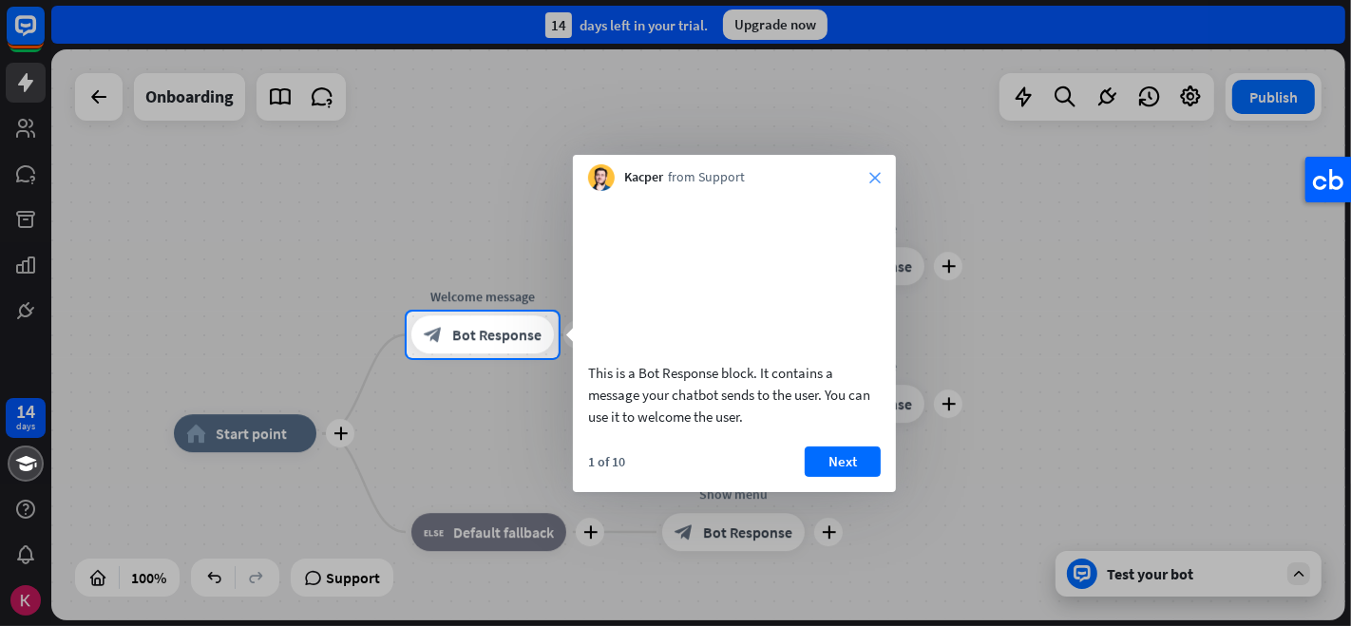 This screenshot has width=1351, height=626. I want to click on span: Bot Response, so click(497, 335).